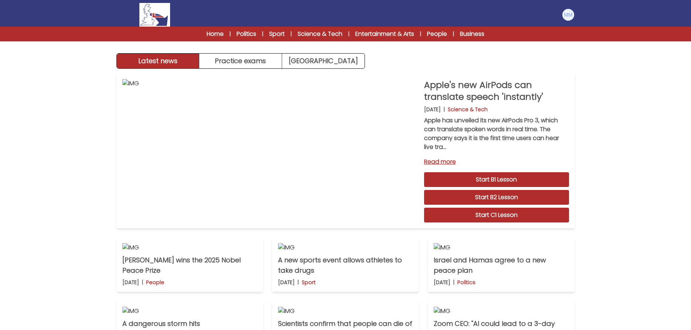 The width and height of the screenshot is (691, 330). What do you see at coordinates (437, 34) in the screenshot?
I see `a: People` at bounding box center [437, 34].